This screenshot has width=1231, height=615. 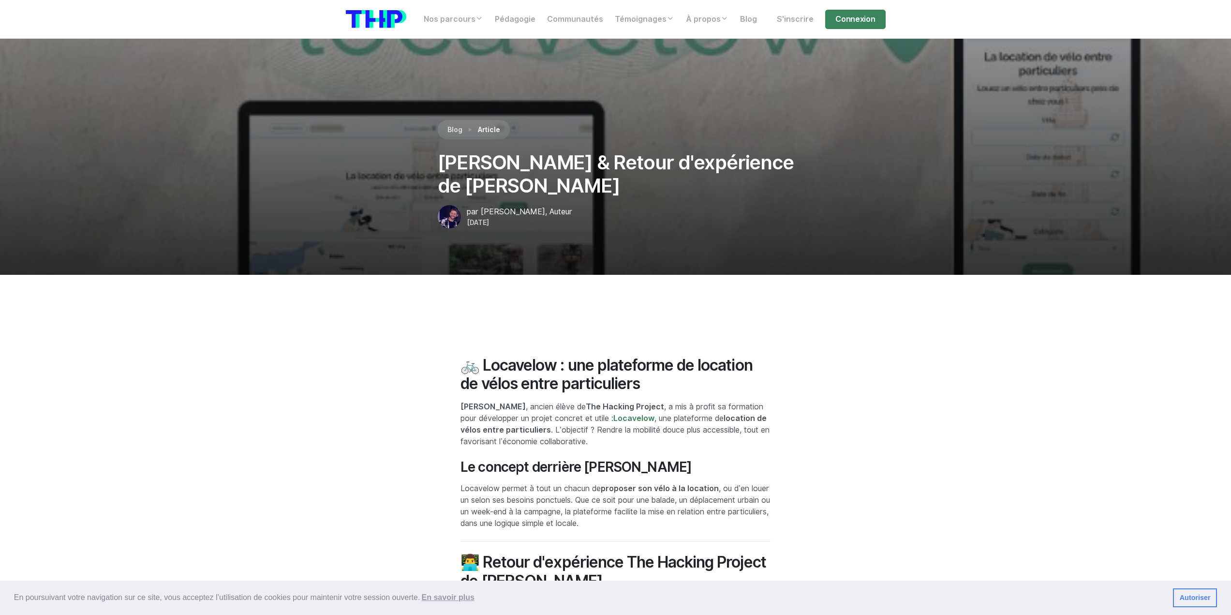 What do you see at coordinates (575, 19) in the screenshot?
I see `a: Communautés` at bounding box center [575, 19].